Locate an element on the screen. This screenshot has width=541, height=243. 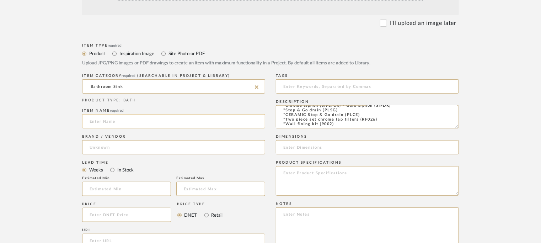
input: Estimated Max is located at coordinates (221, 189).